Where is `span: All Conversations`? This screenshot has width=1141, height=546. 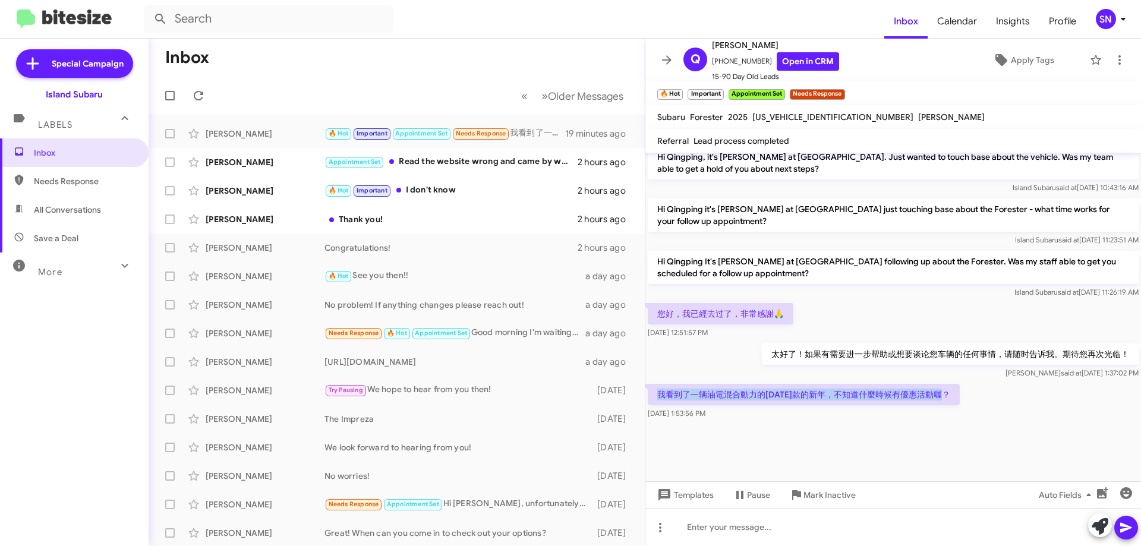 span: All Conversations is located at coordinates (67, 210).